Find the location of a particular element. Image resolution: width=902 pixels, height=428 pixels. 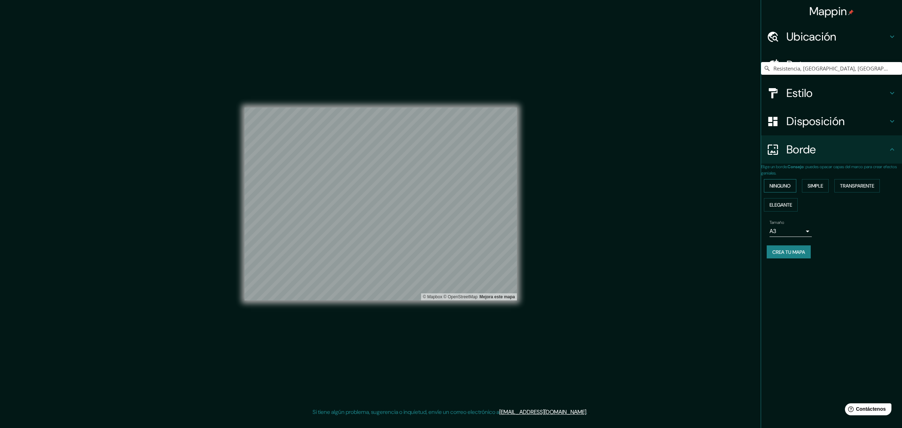

font: Ubicación is located at coordinates (812, 37).